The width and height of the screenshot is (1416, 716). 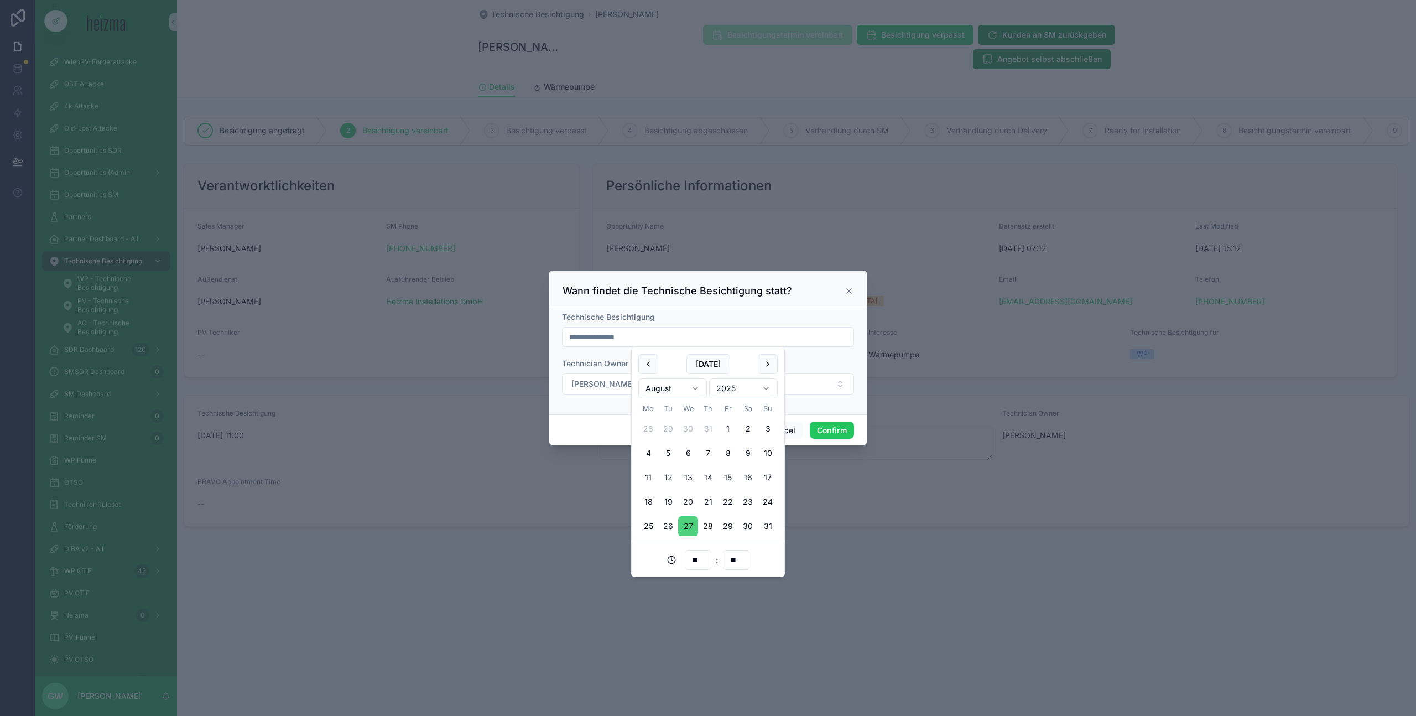 What do you see at coordinates (688, 477) in the screenshot?
I see `button: Wednesday, 13 August 2025` at bounding box center [688, 477].